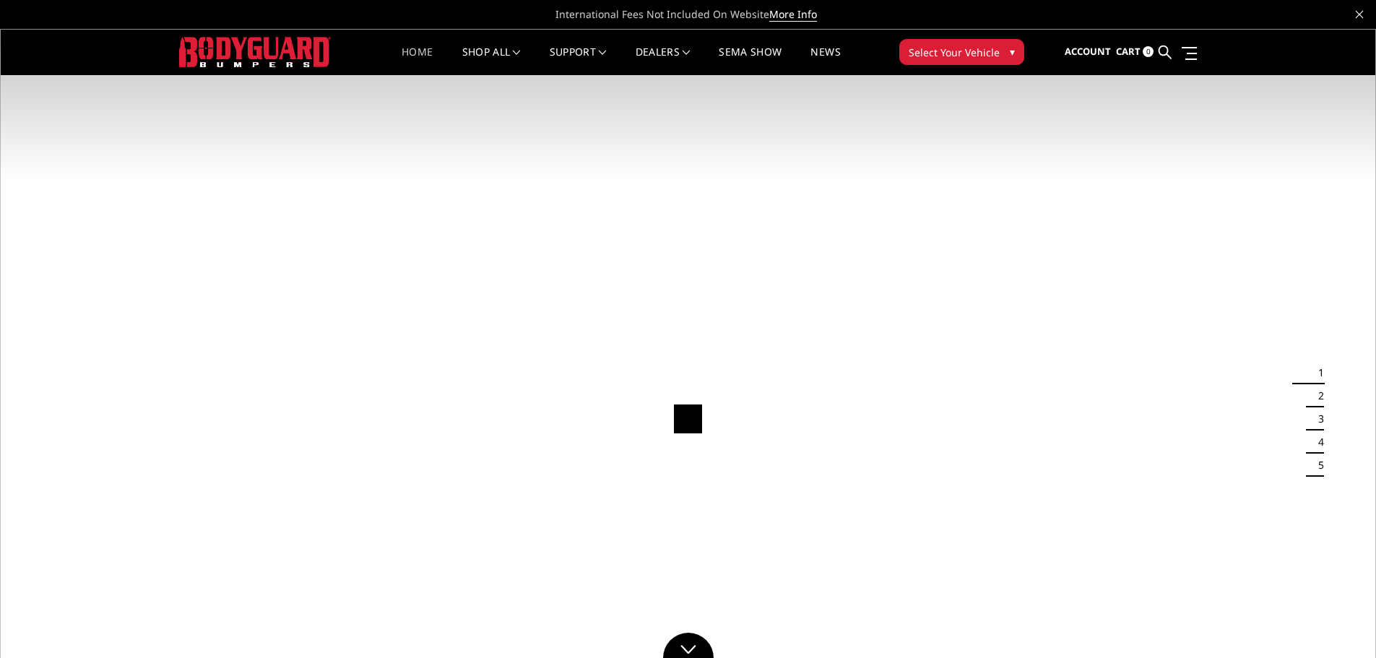 This screenshot has width=1376, height=658. I want to click on a: Home, so click(417, 61).